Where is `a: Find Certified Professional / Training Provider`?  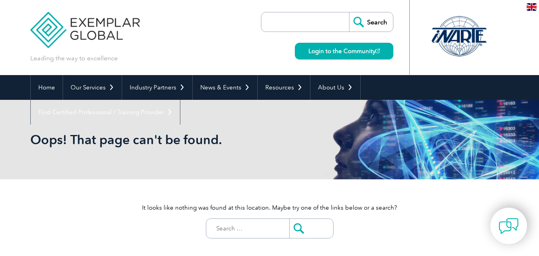 a: Find Certified Professional / Training Provider is located at coordinates (105, 112).